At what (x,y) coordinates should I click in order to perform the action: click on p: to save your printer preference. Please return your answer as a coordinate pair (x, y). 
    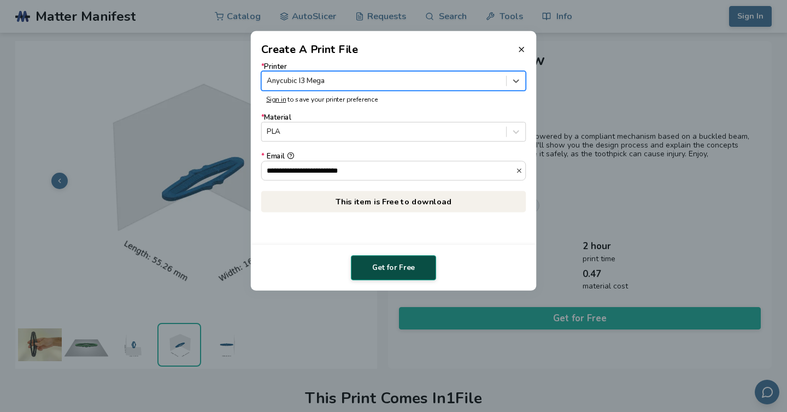
    Looking at the image, I should click on (394, 100).